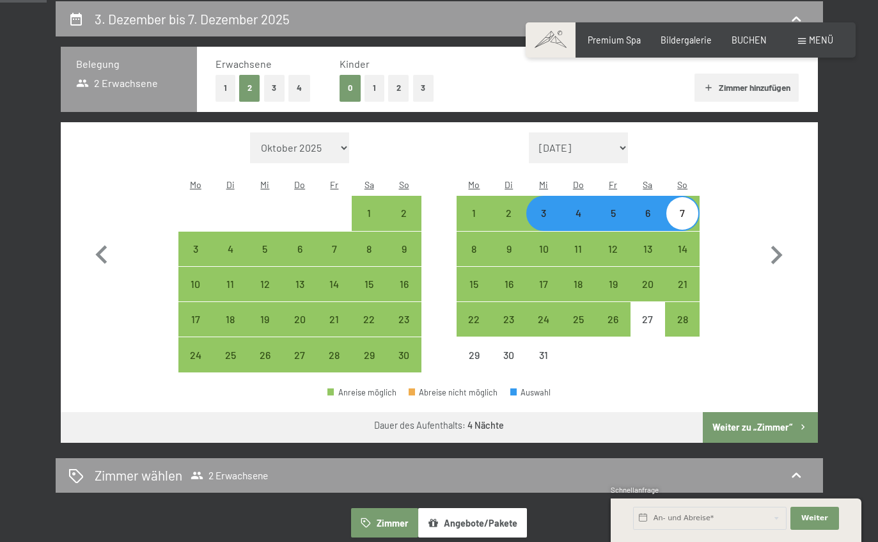 This screenshot has height=542, width=878. Describe the element at coordinates (265, 295) in the screenshot. I see `div: 12` at that location.